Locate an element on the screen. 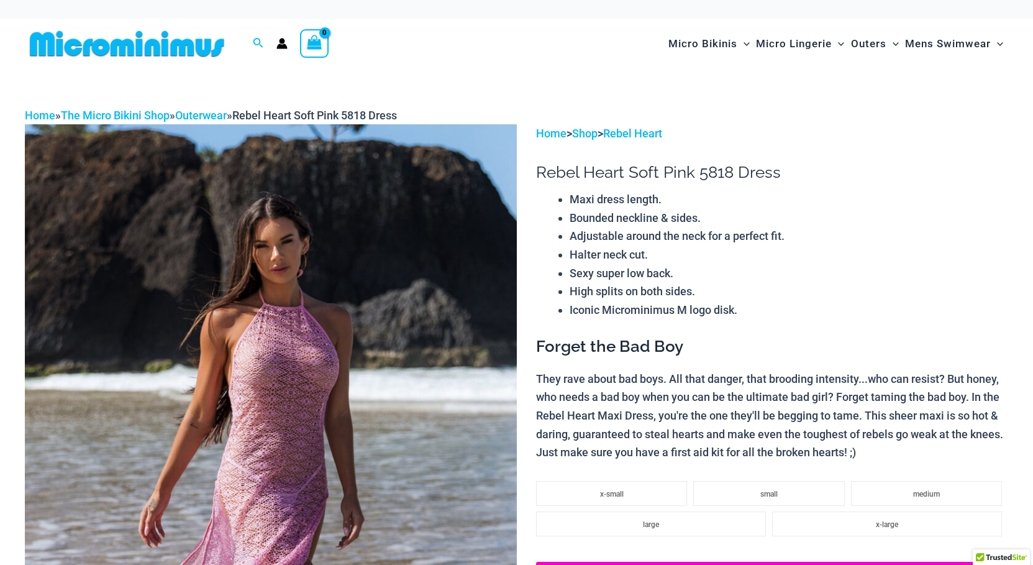 The height and width of the screenshot is (565, 1033). nav: Site Navigation is located at coordinates (836, 43).